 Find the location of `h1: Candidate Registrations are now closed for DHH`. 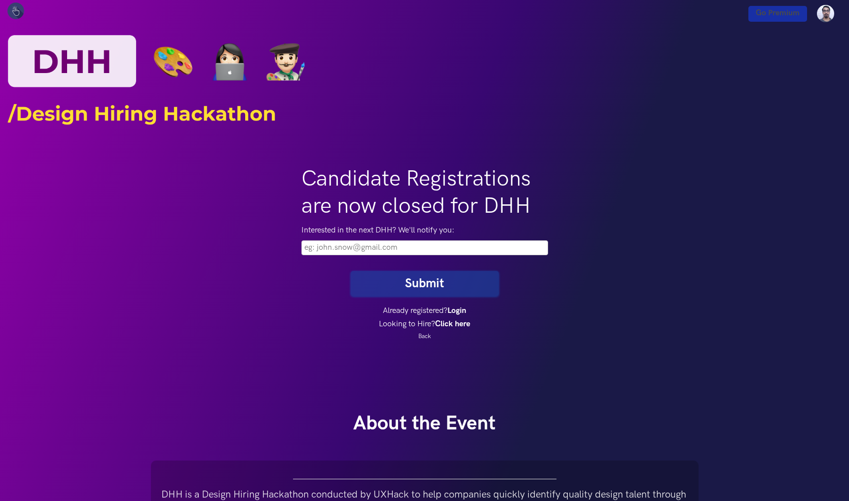

h1: Candidate Registrations are now closed for DHH is located at coordinates (425, 192).